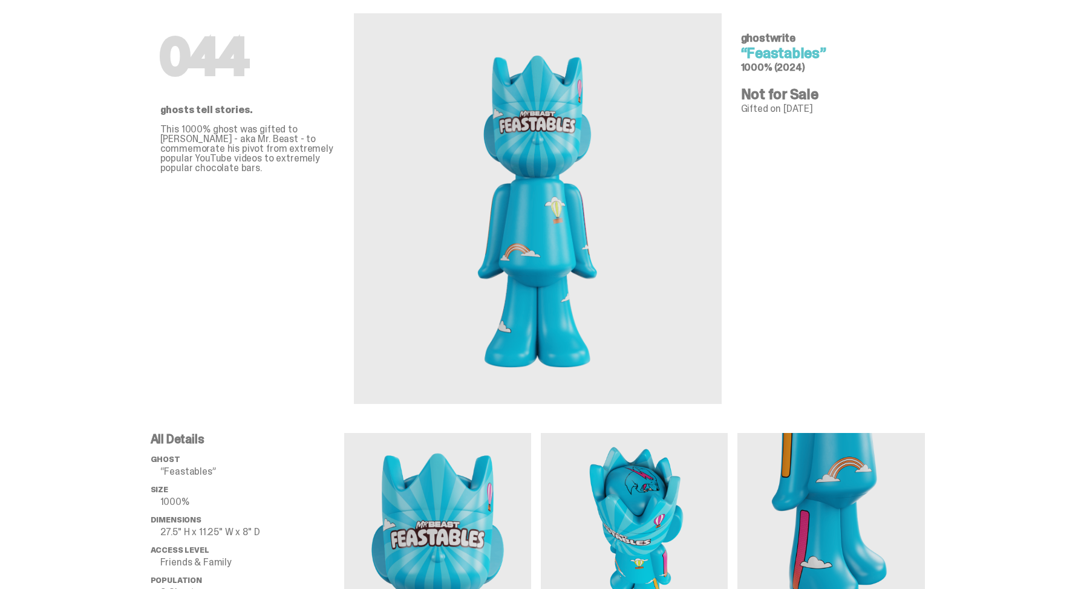 Image resolution: width=1084 pixels, height=589 pixels. I want to click on p: “Feastables”, so click(252, 472).